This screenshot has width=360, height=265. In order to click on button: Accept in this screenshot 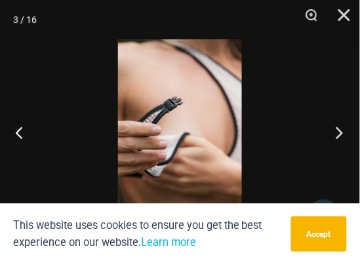, I will do `click(319, 234)`.